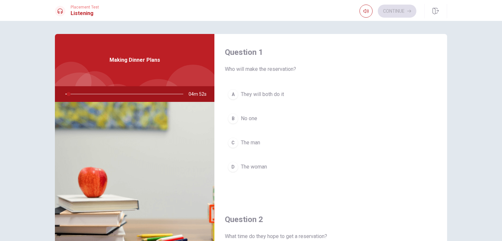 This screenshot has width=502, height=241. I want to click on span: Placement Test, so click(85, 7).